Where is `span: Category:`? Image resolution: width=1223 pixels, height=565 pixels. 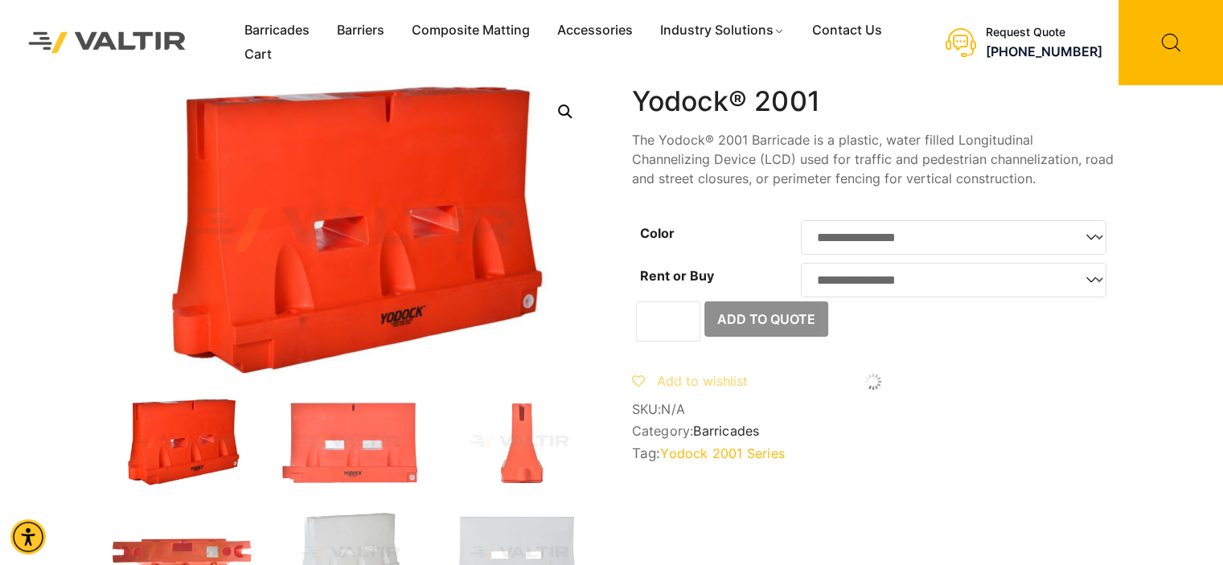 span: Category: is located at coordinates (873, 431).